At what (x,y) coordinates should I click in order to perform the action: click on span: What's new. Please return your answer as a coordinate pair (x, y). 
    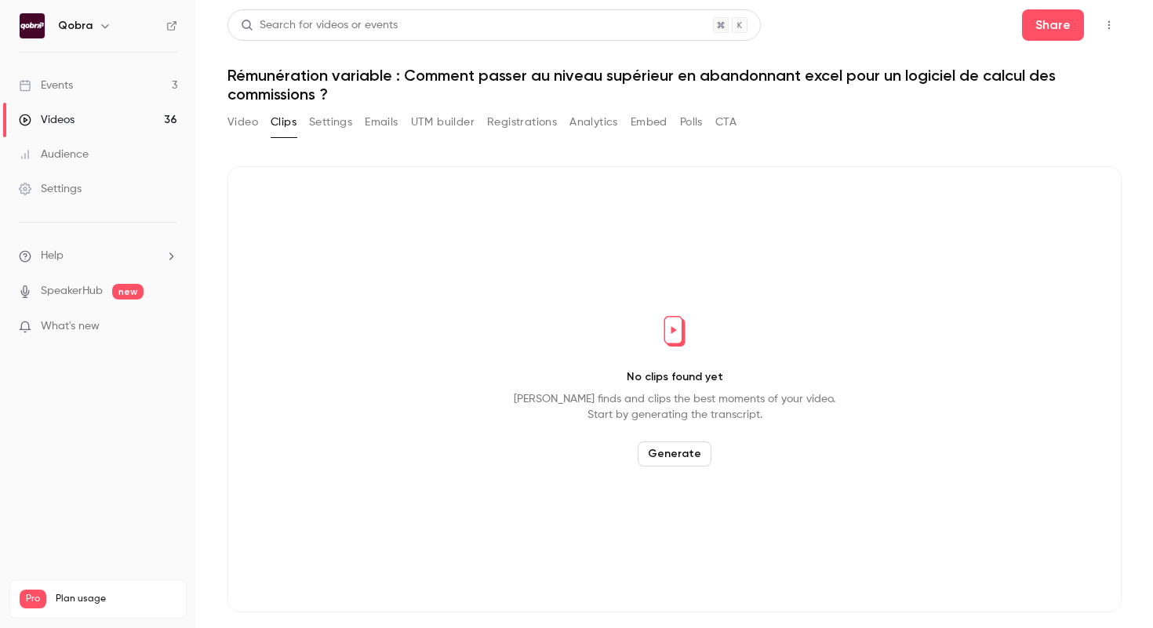
    Looking at the image, I should click on (70, 326).